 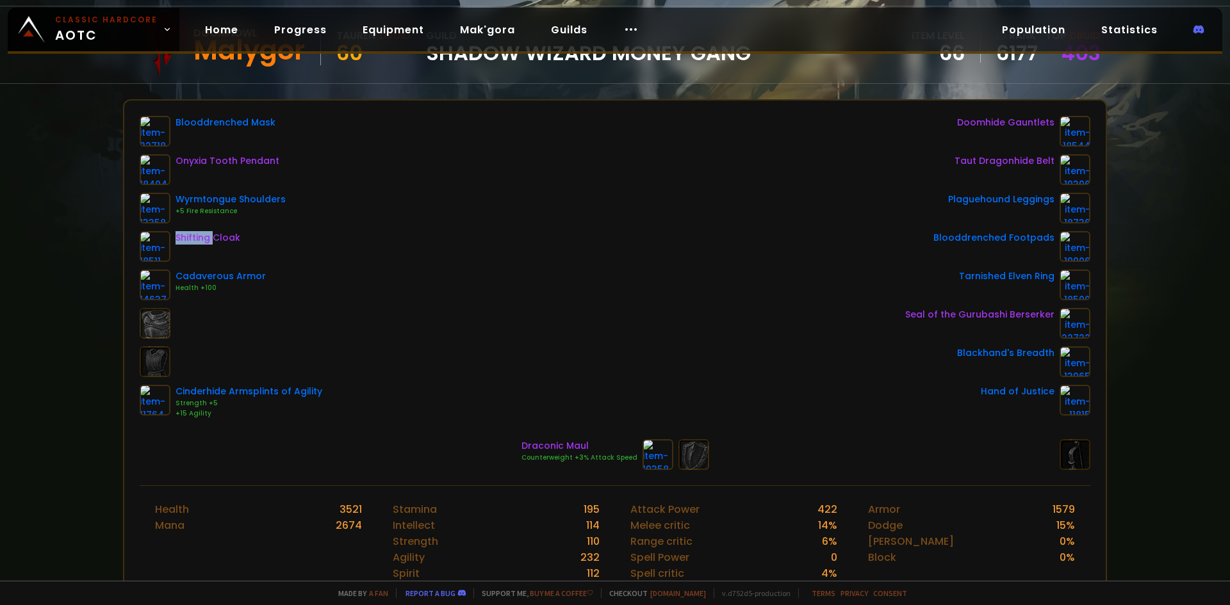 I want to click on a: Progress, so click(x=300, y=29).